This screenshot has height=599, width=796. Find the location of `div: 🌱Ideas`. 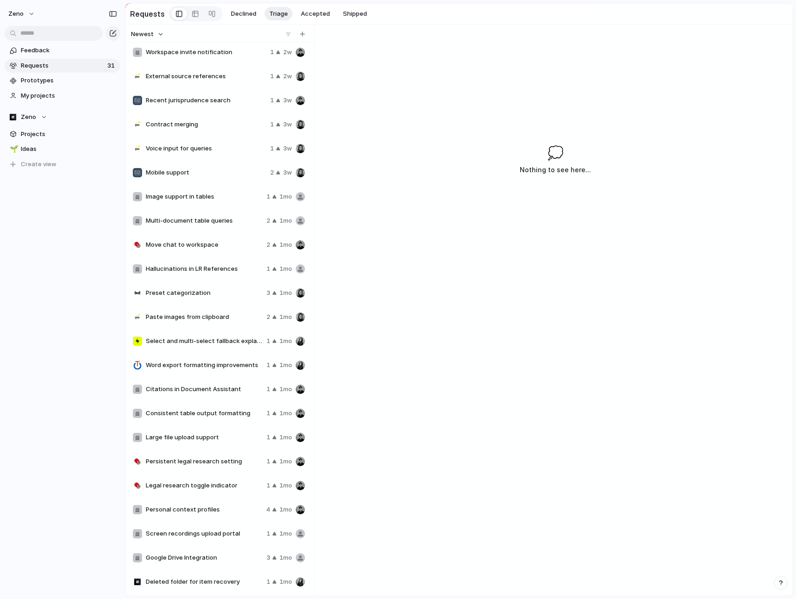

div: 🌱Ideas is located at coordinates (62, 149).